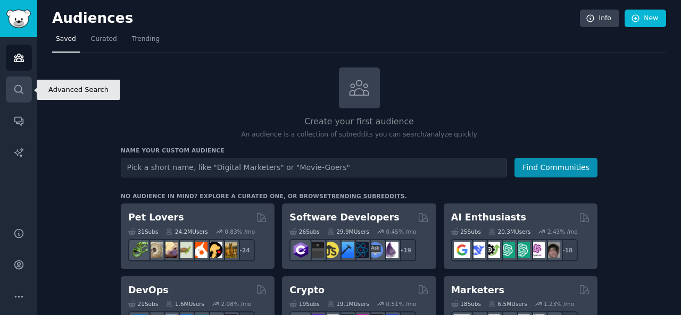 The height and width of the screenshot is (315, 681). What do you see at coordinates (566, 250) in the screenshot?
I see `div: + 18` at bounding box center [566, 250].